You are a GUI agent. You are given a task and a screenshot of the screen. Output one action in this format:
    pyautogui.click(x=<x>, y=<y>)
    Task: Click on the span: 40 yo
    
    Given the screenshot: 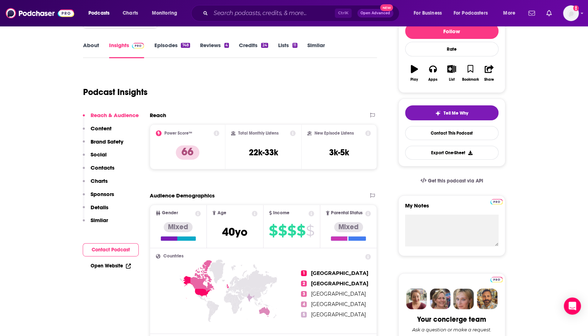 What is the action you would take?
    pyautogui.click(x=235, y=231)
    